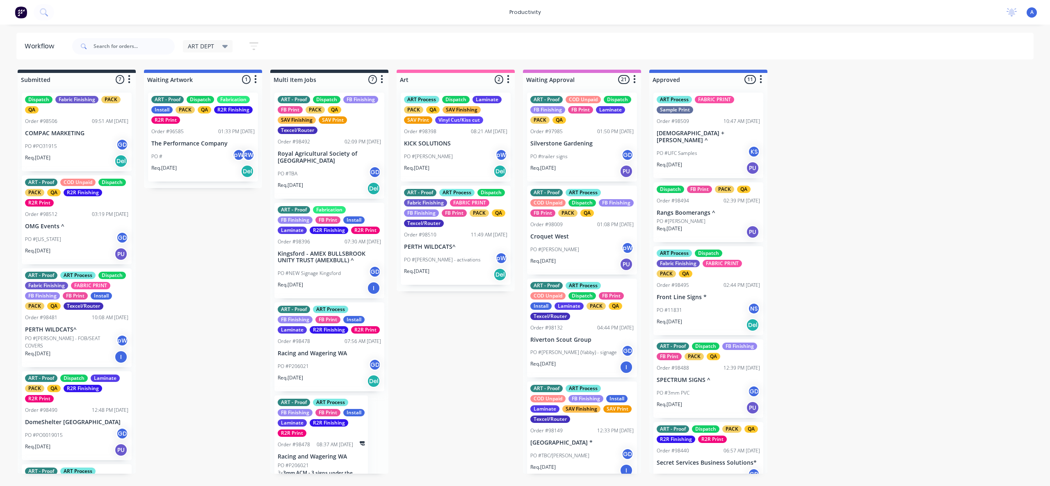 The height and width of the screenshot is (486, 1050). Describe the element at coordinates (708, 297) in the screenshot. I see `p: Front Line Signs *` at that location.